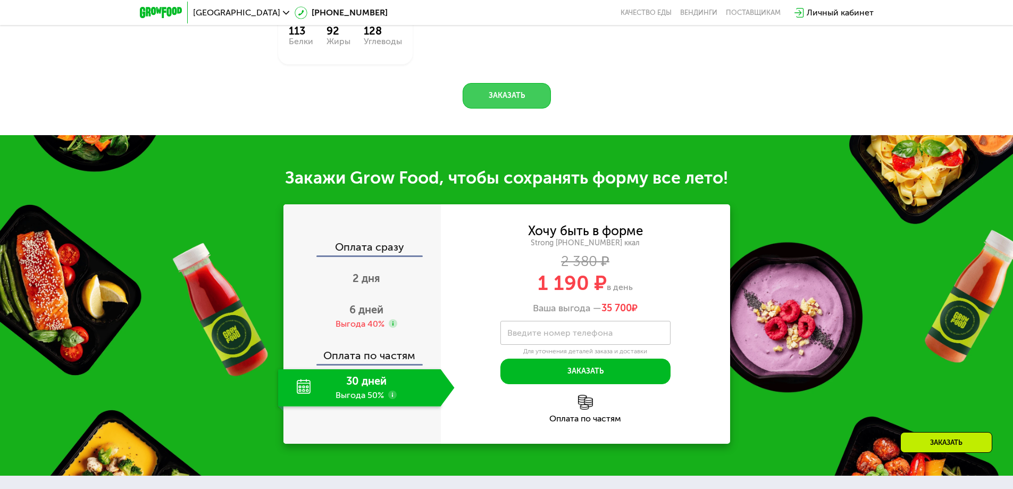 The width and height of the screenshot is (1013, 489). What do you see at coordinates (366, 310) in the screenshot?
I see `span: 6 дней` at bounding box center [366, 310].